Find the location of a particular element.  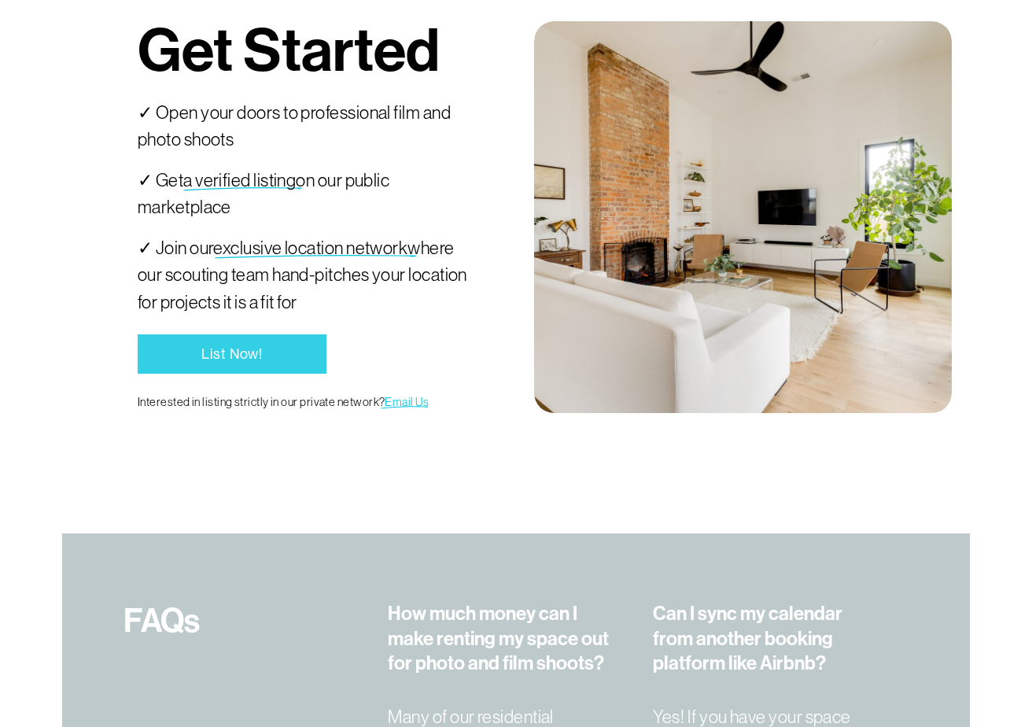

h4: Can I sync my calendar from another booking platform like Airbnb? is located at coordinates (764, 637).